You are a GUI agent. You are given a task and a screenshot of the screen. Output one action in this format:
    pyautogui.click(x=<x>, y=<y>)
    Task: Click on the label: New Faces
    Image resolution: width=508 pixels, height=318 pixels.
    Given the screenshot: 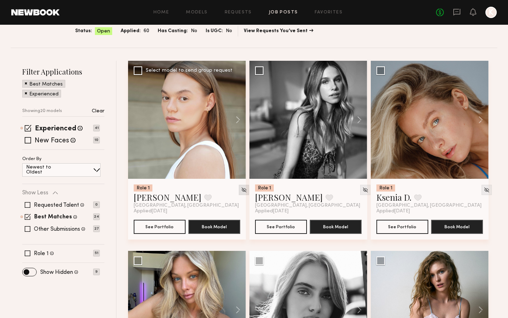 What is the action you would take?
    pyautogui.click(x=52, y=141)
    